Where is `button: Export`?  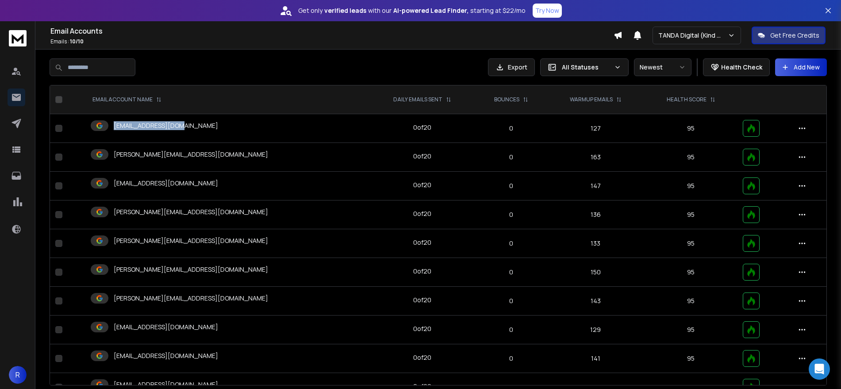 button: Export is located at coordinates (511, 67).